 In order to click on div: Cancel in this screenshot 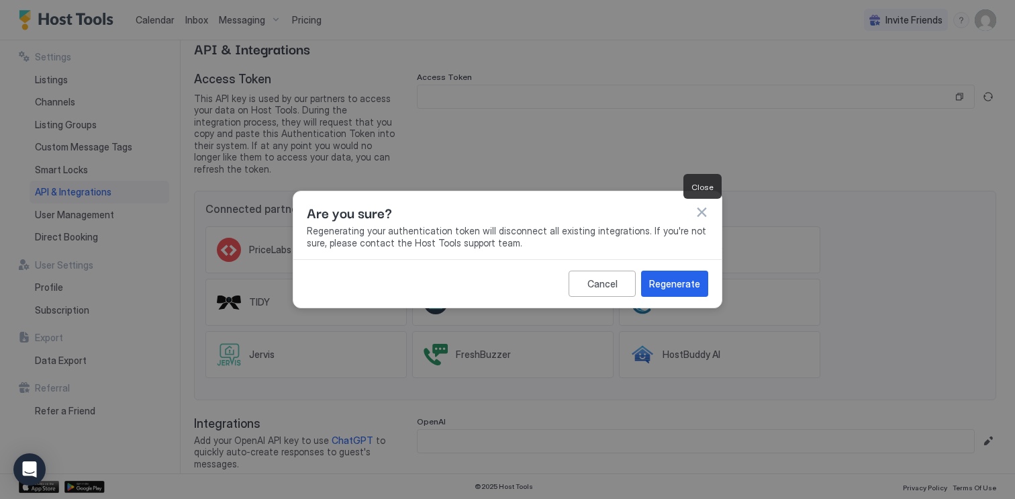, I will do `click(602, 283)`.